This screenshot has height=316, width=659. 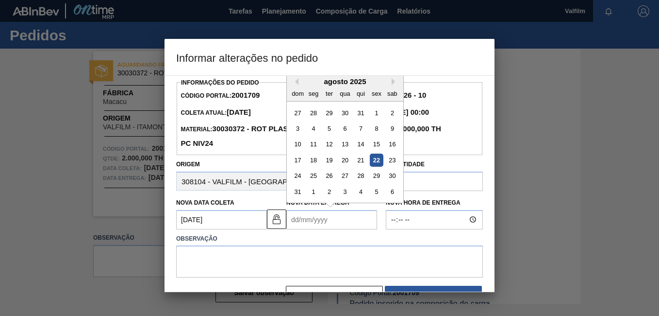 I want to click on div: Choose sexta-feira, 29 de agosto de 2025, so click(x=376, y=175).